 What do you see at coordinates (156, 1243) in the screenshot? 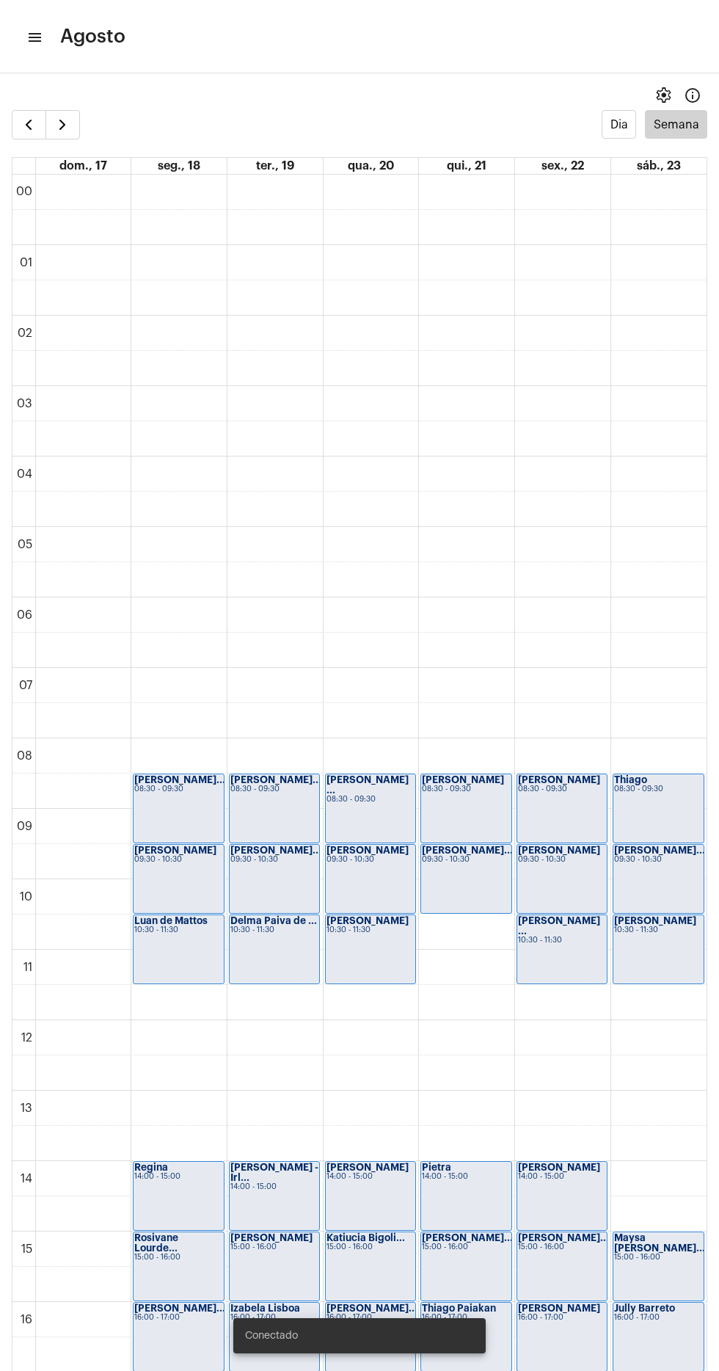
I see `strong: Rosivane Lourde...` at bounding box center [156, 1243].